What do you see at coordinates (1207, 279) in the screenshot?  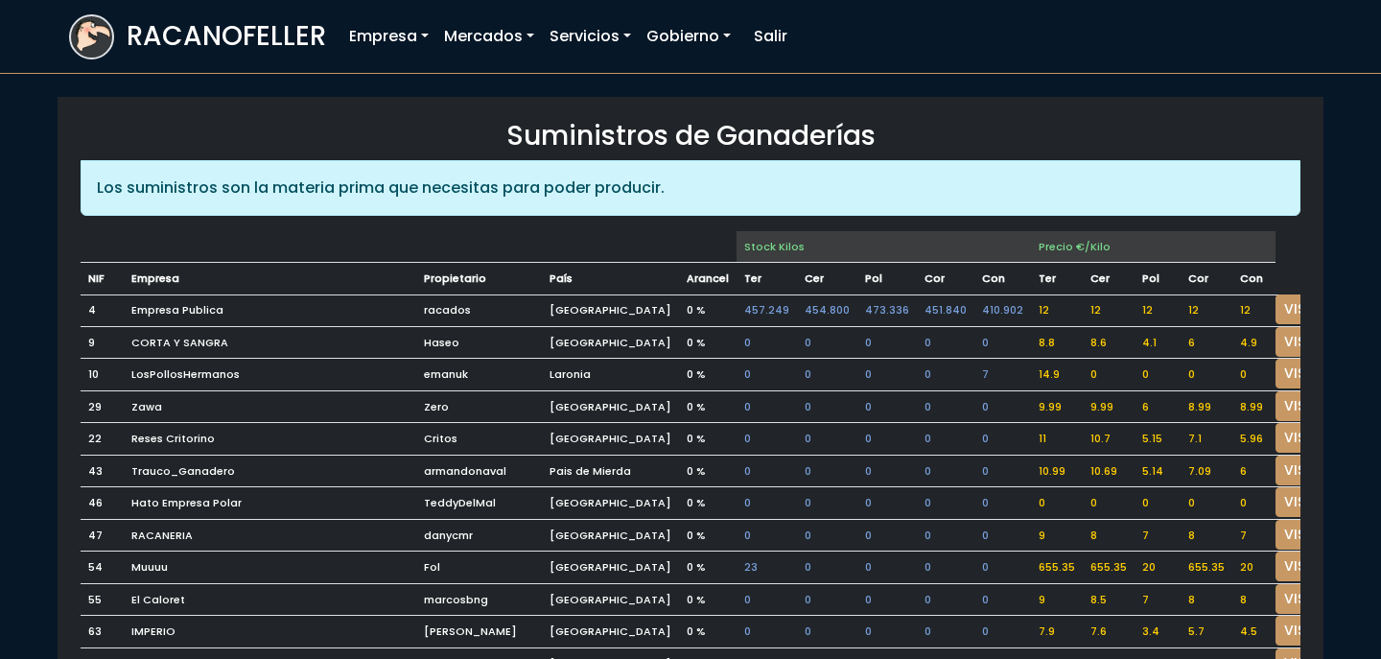 I see `td: CORDERO` at bounding box center [1207, 279].